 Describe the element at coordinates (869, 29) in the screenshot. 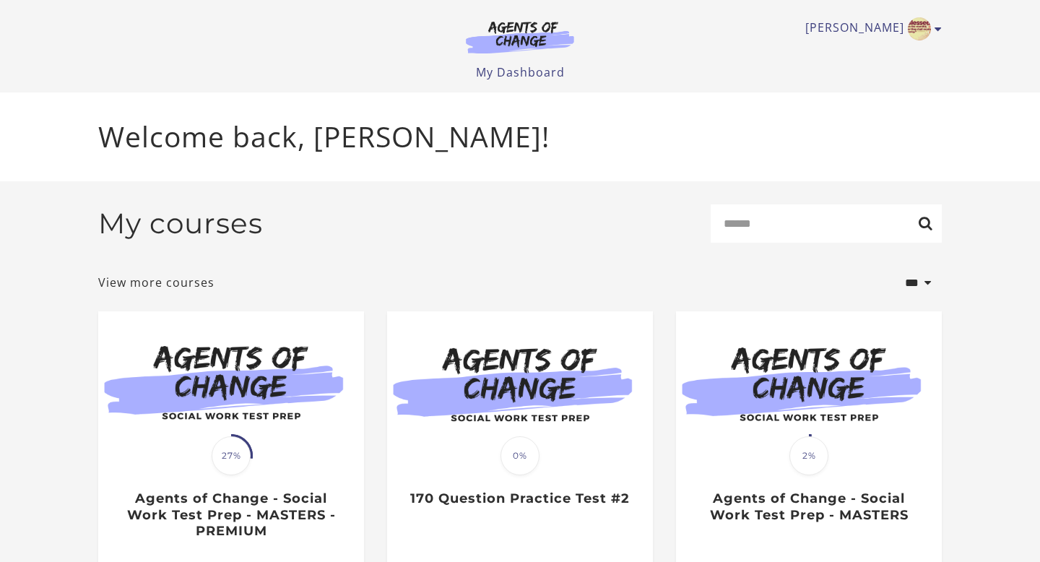

I see `a: Toggle menu` at that location.